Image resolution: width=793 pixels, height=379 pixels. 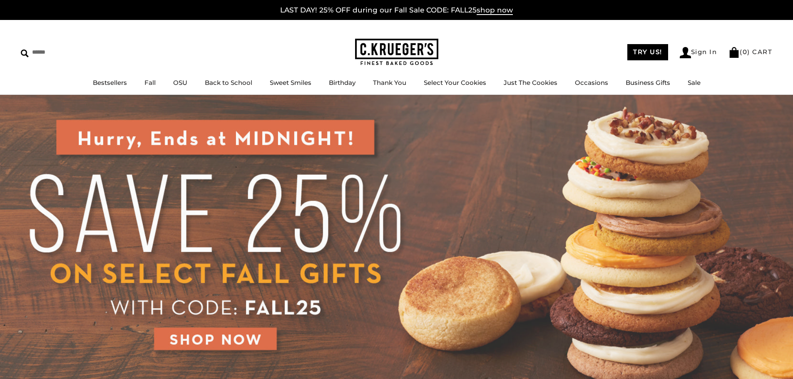 What do you see at coordinates (592, 82) in the screenshot?
I see `a: Occasions` at bounding box center [592, 82].